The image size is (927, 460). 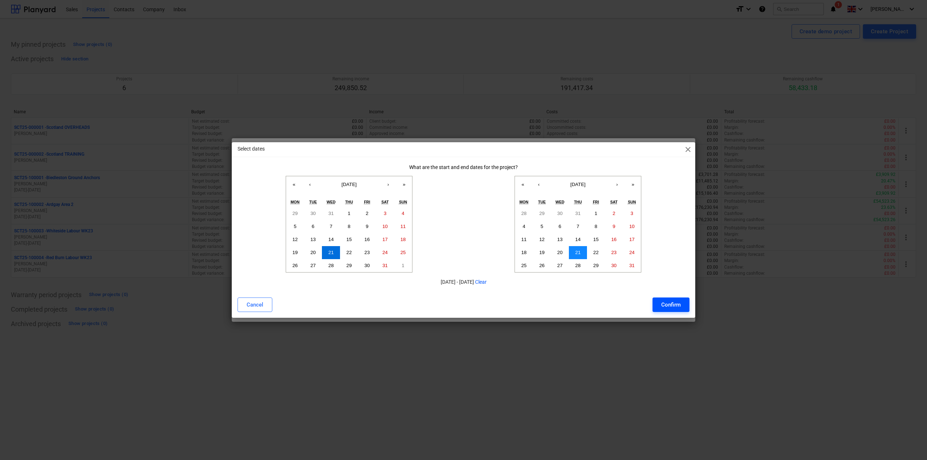 What do you see at coordinates (349, 239) in the screenshot?
I see `abbr: 15 August 2024` at bounding box center [349, 239].